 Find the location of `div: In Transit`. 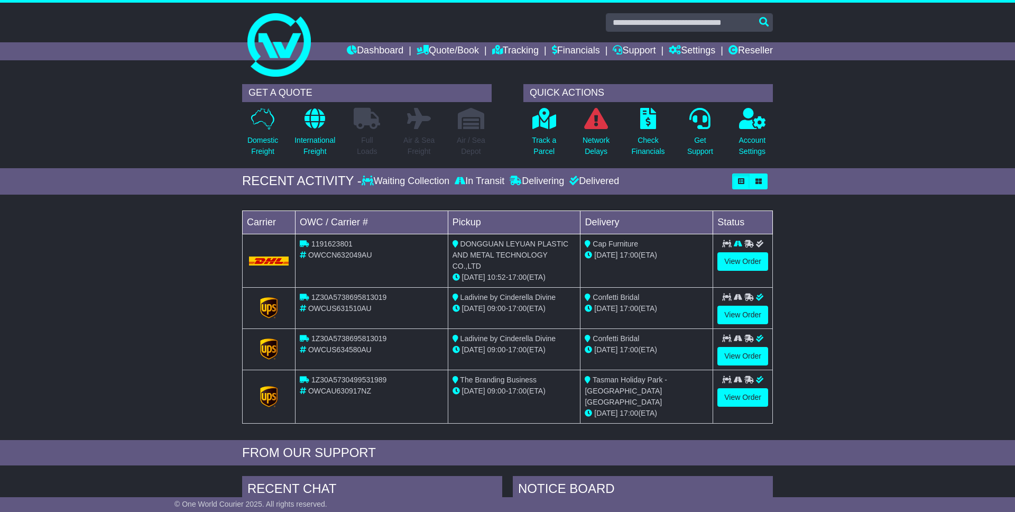

div: In Transit is located at coordinates (479, 181).